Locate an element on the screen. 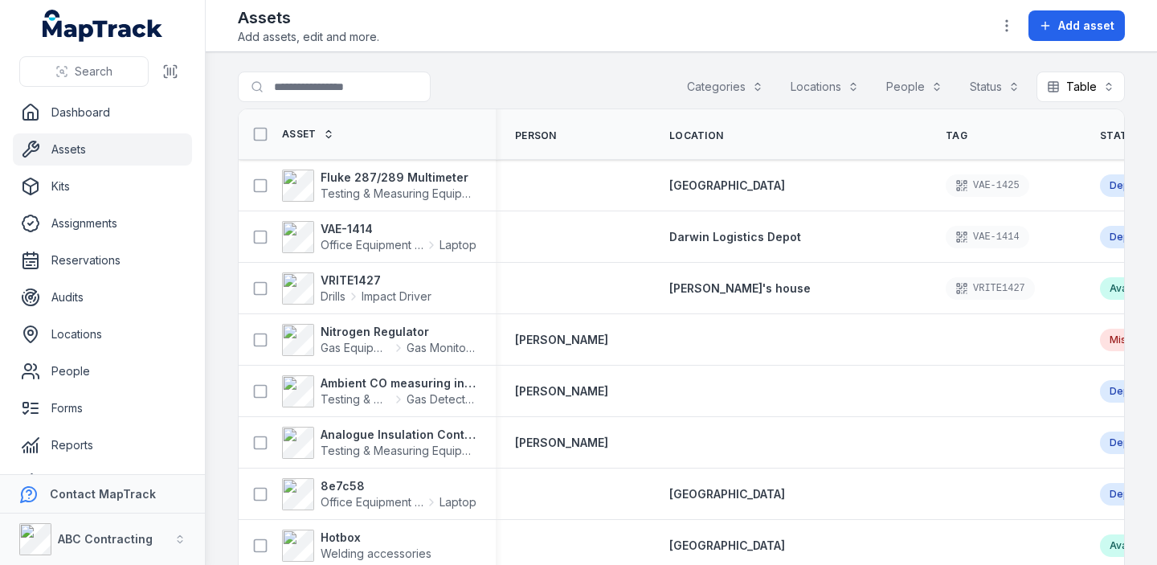 The width and height of the screenshot is (1157, 565). a: HotboxWelding accessories is located at coordinates (357, 546).